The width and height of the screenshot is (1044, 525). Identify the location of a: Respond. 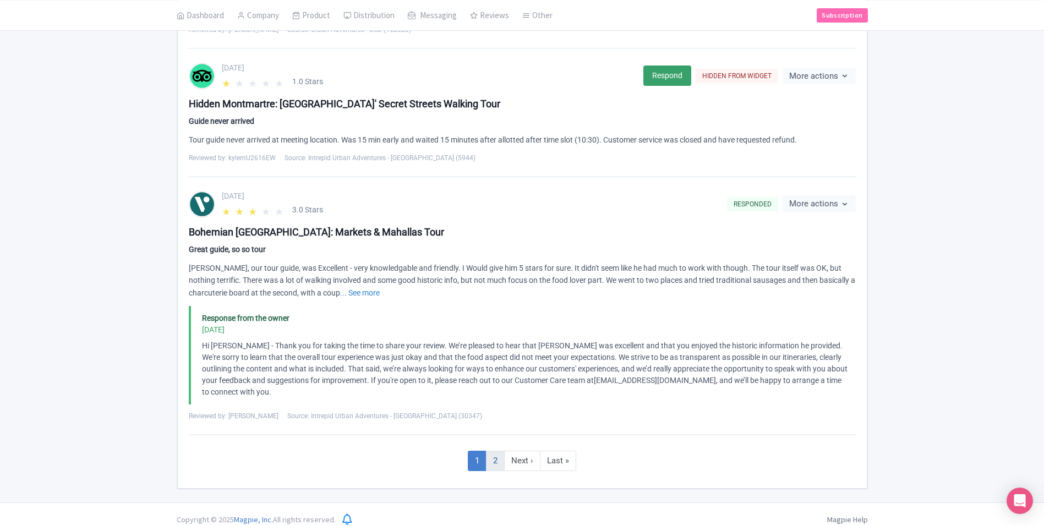
(667, 75).